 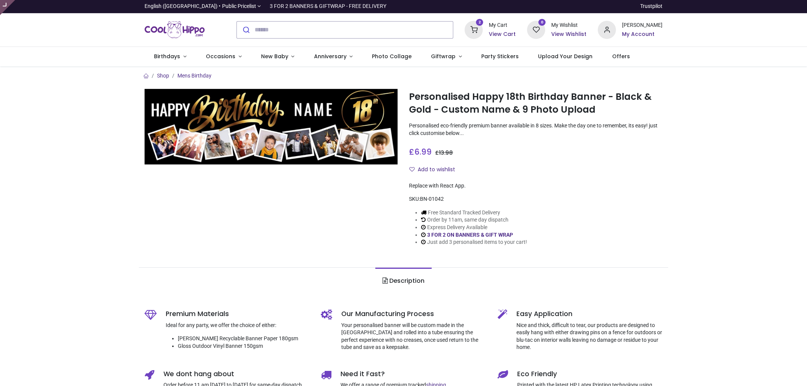 What do you see at coordinates (238, 326) in the screenshot?
I see `p: Ideal for any party, we offer the choice of either:` at bounding box center [238, 326].